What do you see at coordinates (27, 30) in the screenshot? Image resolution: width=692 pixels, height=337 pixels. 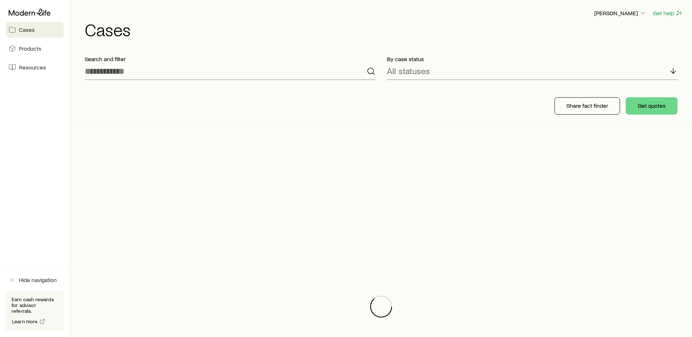 I see `span: Cases` at bounding box center [27, 30].